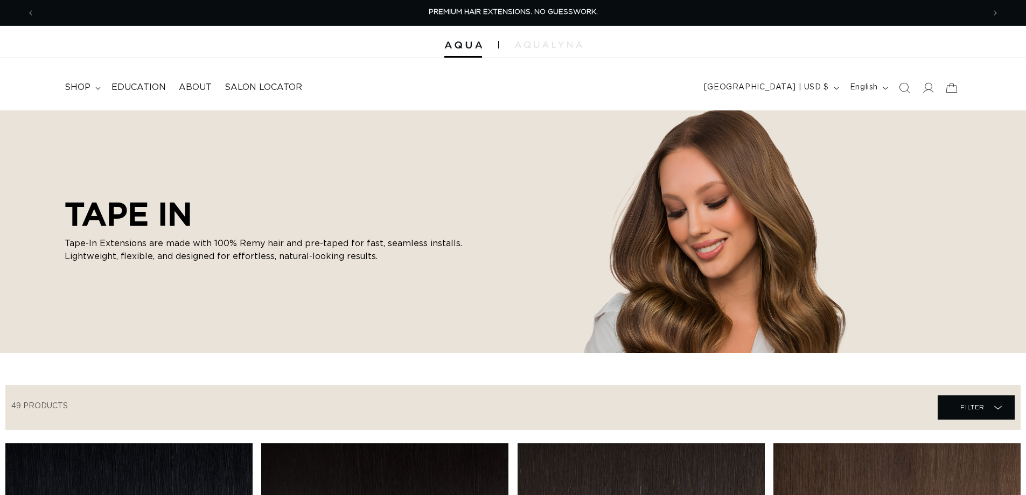 The height and width of the screenshot is (495, 1026). What do you see at coordinates (195, 87) in the screenshot?
I see `a: About` at bounding box center [195, 87].